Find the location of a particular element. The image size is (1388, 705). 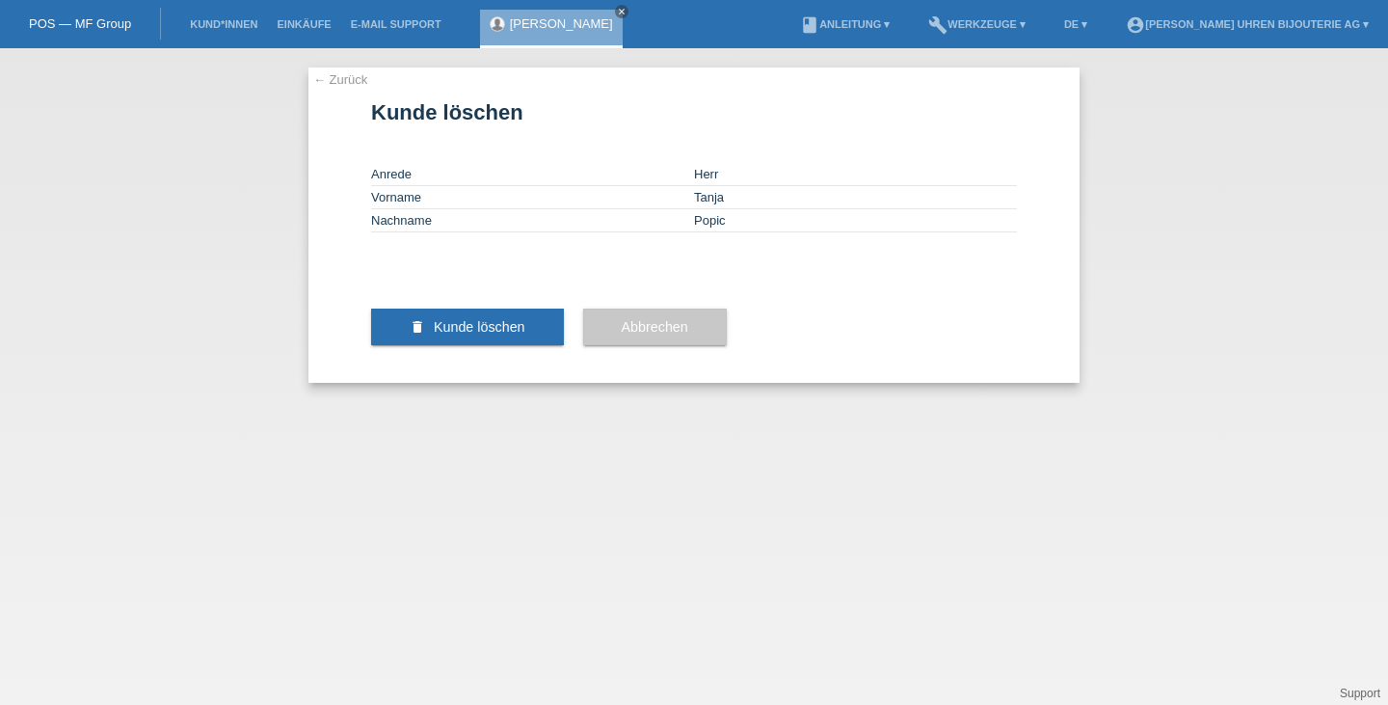

td: Tanja is located at coordinates (855, 198).